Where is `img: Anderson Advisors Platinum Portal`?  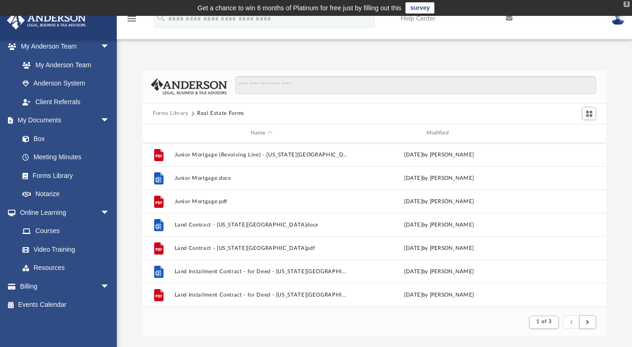 img: Anderson Advisors Platinum Portal is located at coordinates (46, 20).